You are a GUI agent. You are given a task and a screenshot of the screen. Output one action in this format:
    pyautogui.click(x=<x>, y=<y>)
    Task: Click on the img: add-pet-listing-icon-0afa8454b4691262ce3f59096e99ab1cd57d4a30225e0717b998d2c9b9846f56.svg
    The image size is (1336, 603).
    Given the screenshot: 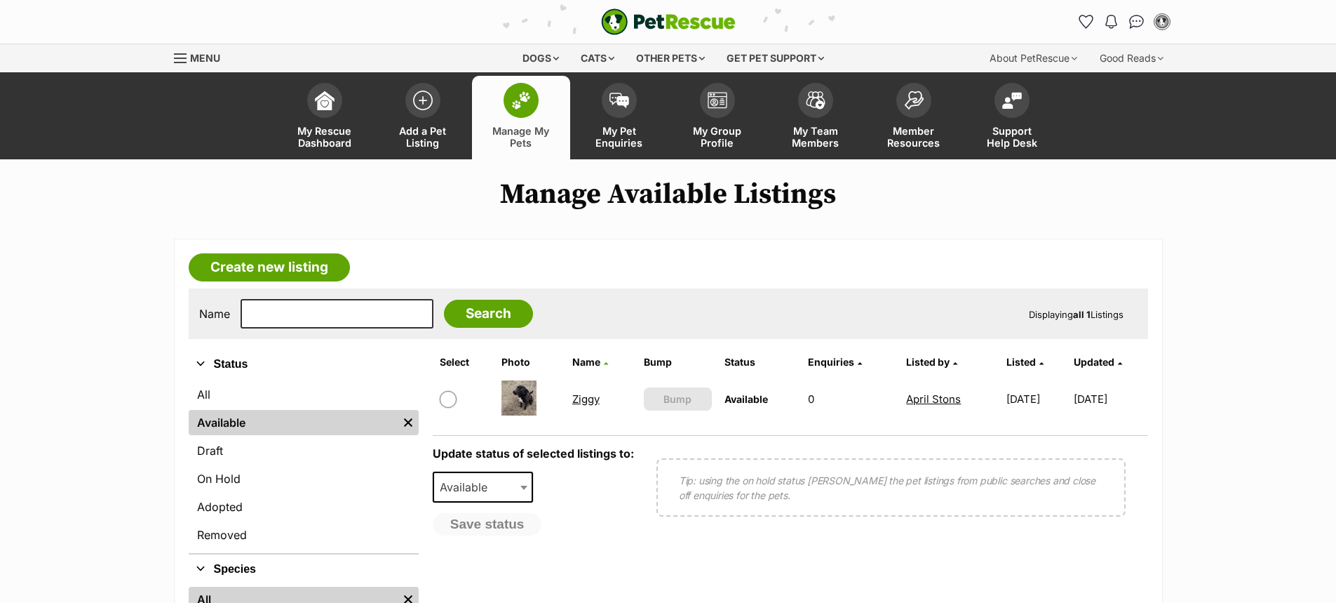 What is the action you would take?
    pyautogui.click(x=423, y=100)
    